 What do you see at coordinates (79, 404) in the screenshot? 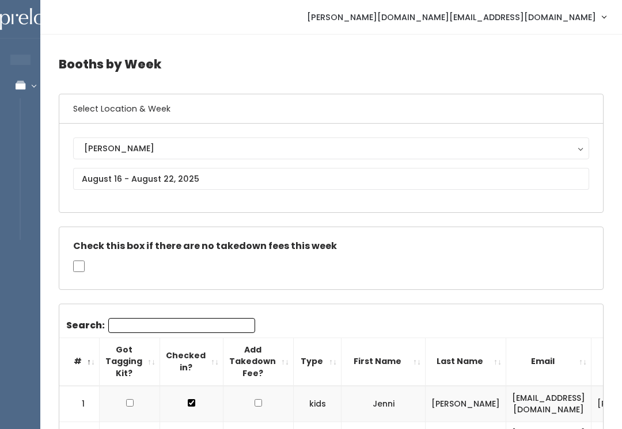
I see `td: 1` at bounding box center [79, 404].